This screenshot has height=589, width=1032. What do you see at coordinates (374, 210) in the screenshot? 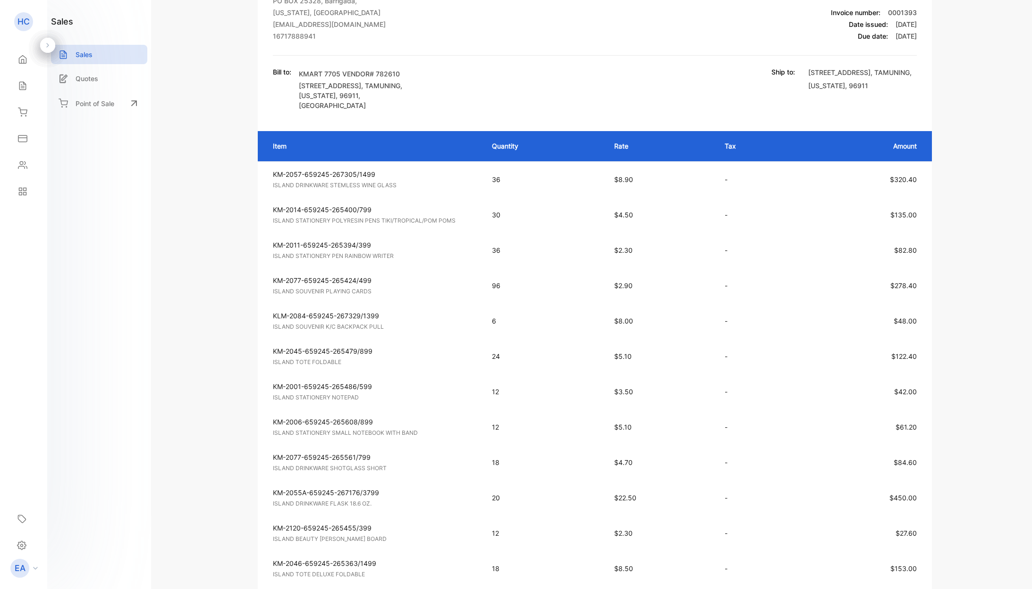
I see `p: KM-2014-659245-265400/799` at bounding box center [374, 210].